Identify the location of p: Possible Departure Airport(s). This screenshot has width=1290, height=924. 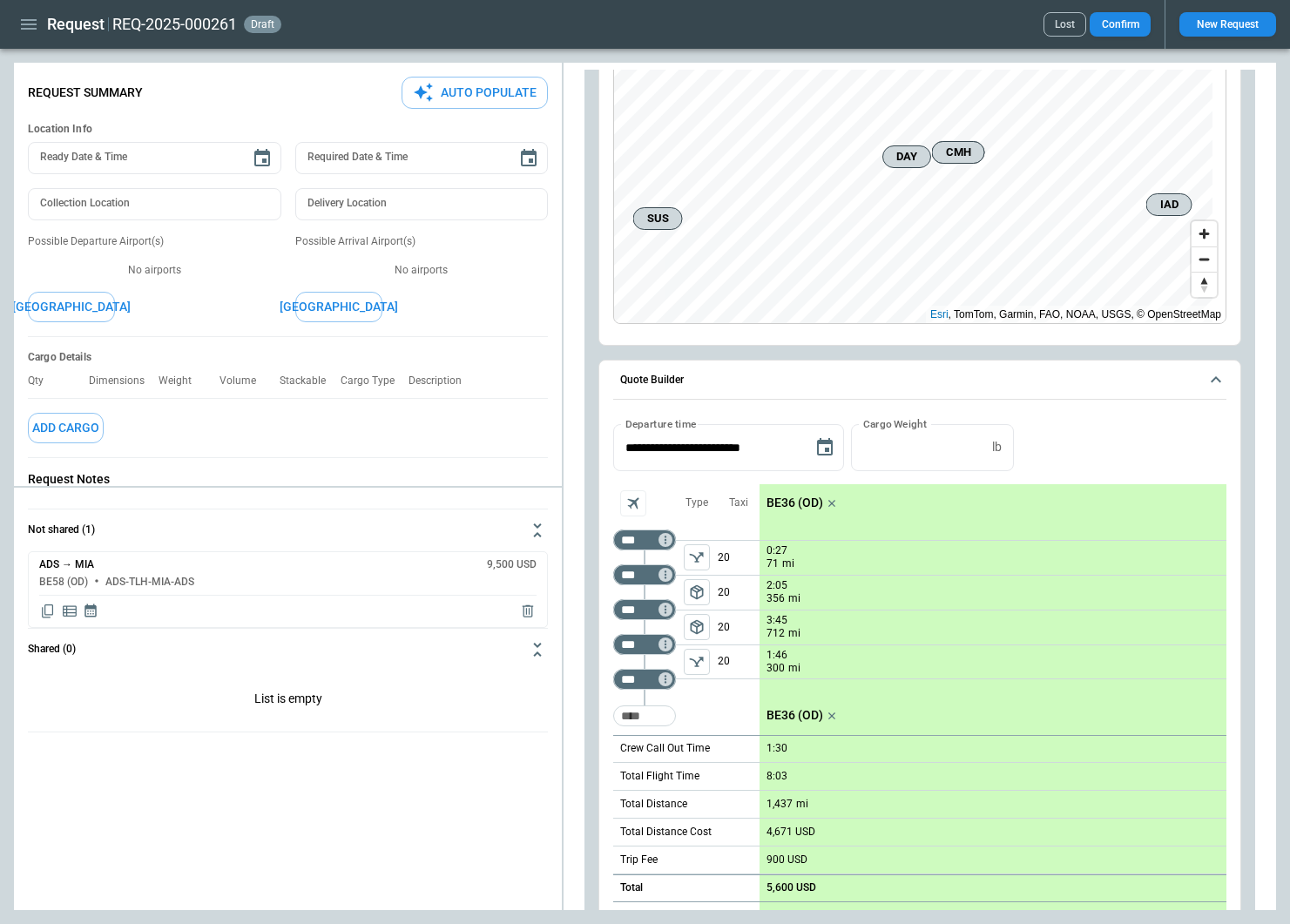
(154, 241).